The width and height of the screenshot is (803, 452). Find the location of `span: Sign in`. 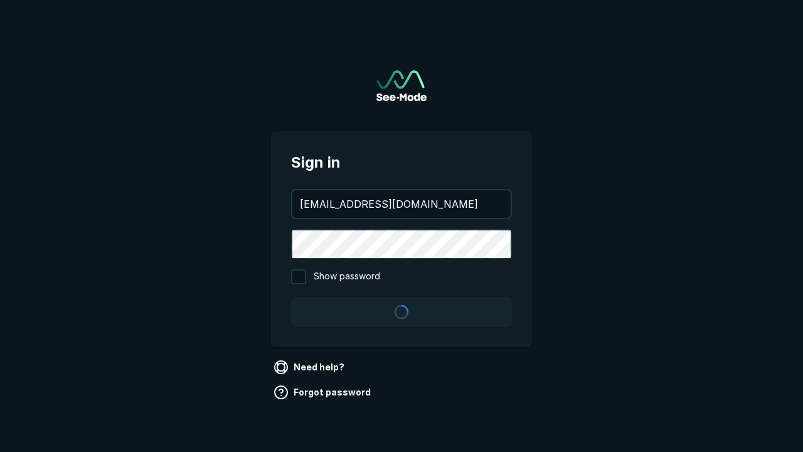

span: Sign in is located at coordinates (402, 162).